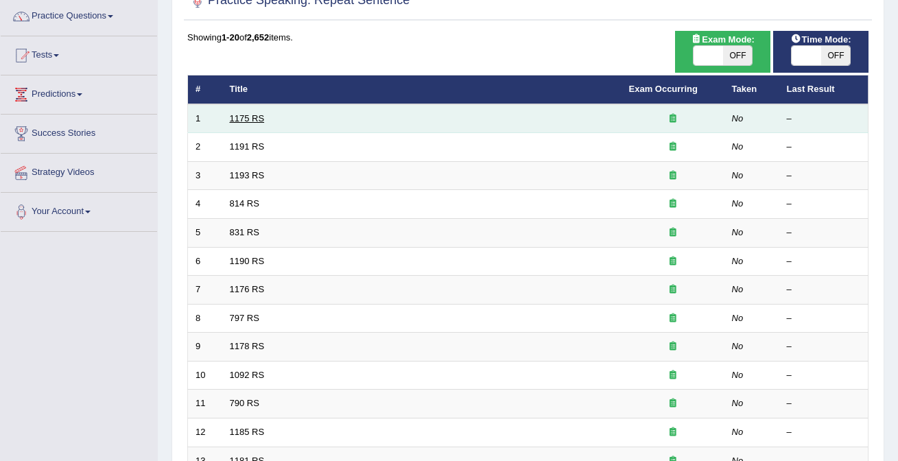  What do you see at coordinates (723, 39) in the screenshot?
I see `span: Exam Mode:` at bounding box center [723, 39].